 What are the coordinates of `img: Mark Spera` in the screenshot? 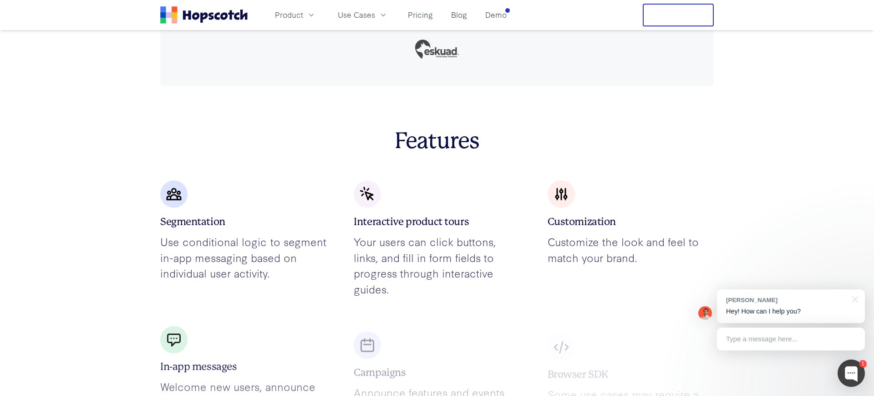 It's located at (705, 313).